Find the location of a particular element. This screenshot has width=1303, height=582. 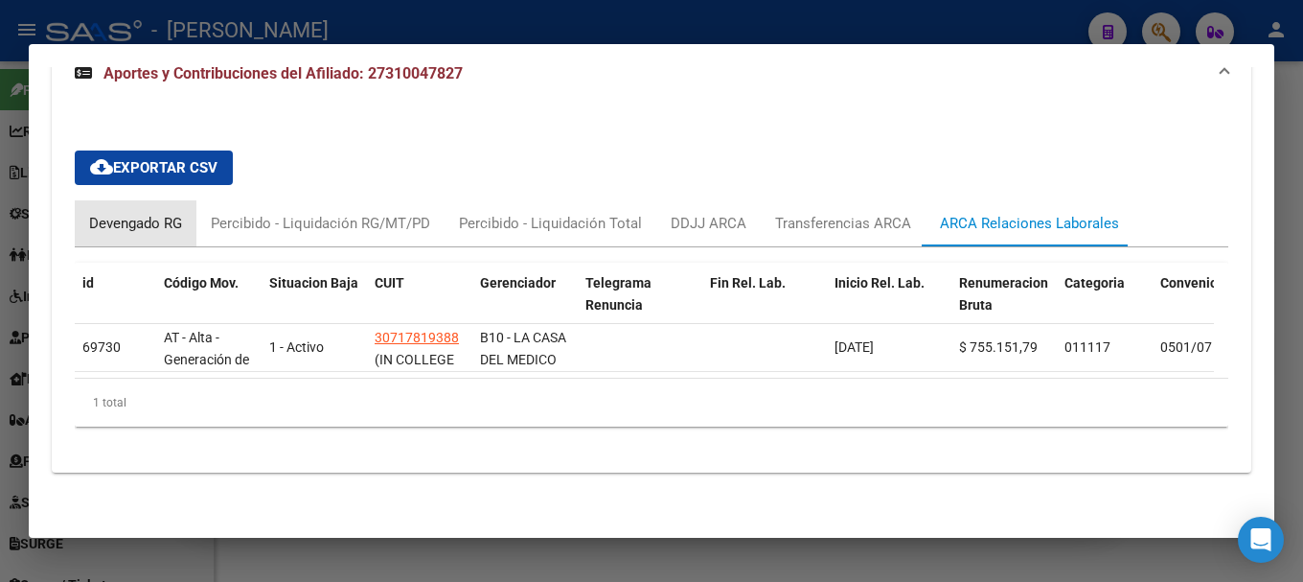

span: Situacion Baja is located at coordinates (313, 283).